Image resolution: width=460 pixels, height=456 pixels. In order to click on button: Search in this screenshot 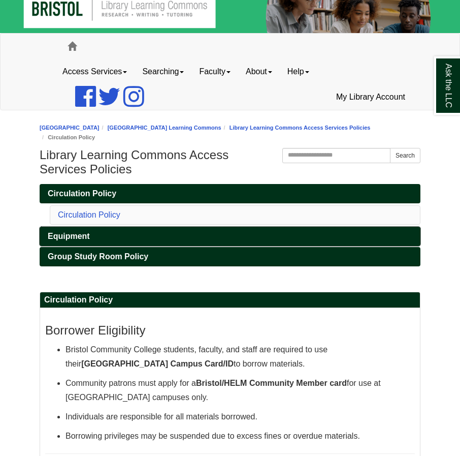, I will do `click(405, 155)`.